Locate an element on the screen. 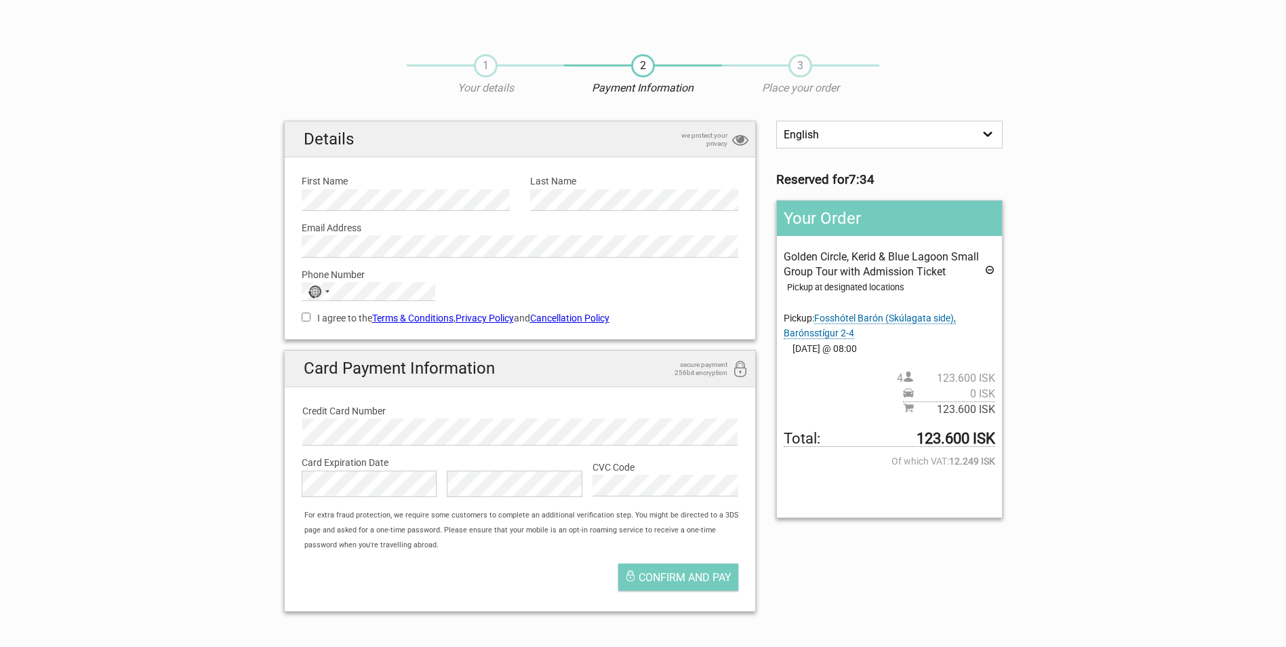  div: For extra fraud protection, we require some customers to complete an additional verification step... is located at coordinates (526, 530).